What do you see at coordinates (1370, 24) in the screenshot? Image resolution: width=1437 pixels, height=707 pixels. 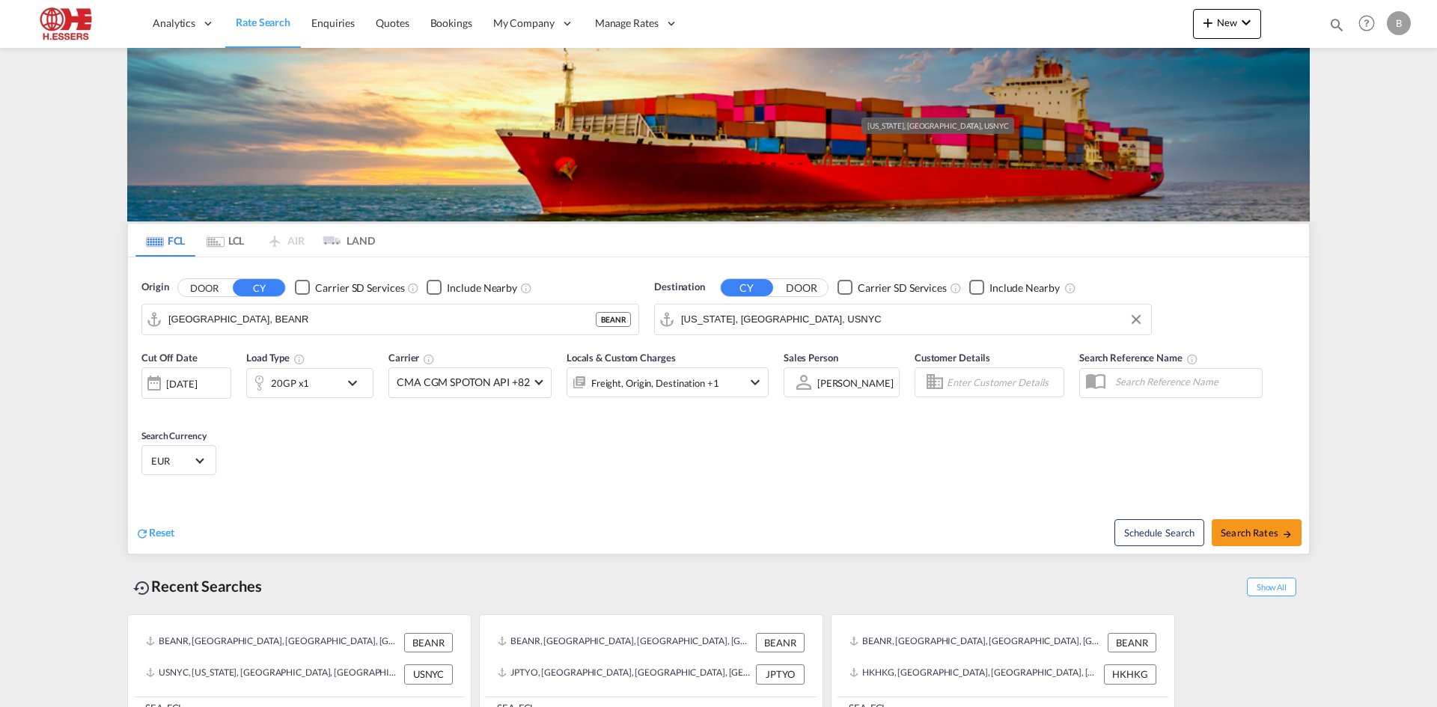 I see `div: Help` at bounding box center [1370, 24].